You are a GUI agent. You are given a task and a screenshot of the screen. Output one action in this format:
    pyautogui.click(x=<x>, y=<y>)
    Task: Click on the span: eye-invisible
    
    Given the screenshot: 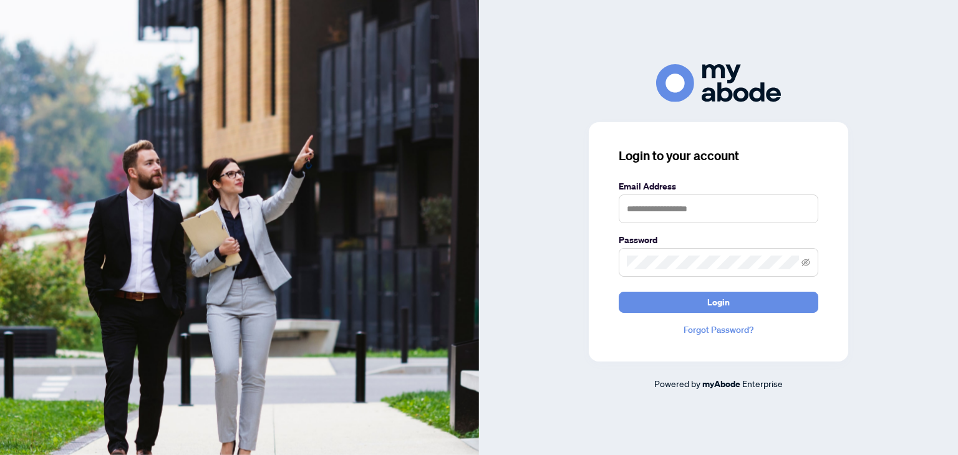 What is the action you would take?
    pyautogui.click(x=806, y=263)
    